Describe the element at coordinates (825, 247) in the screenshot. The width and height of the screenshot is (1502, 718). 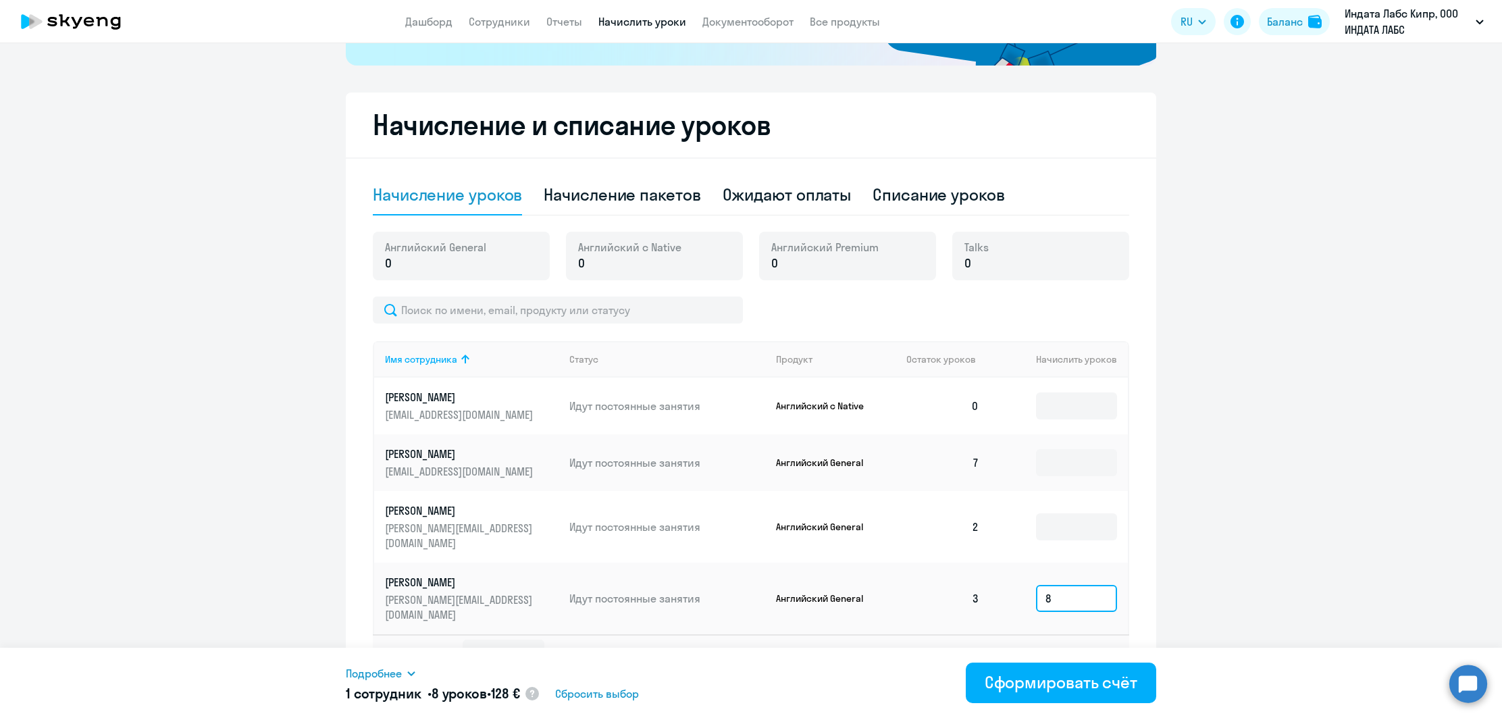
I see `span: Английский Premium` at that location.